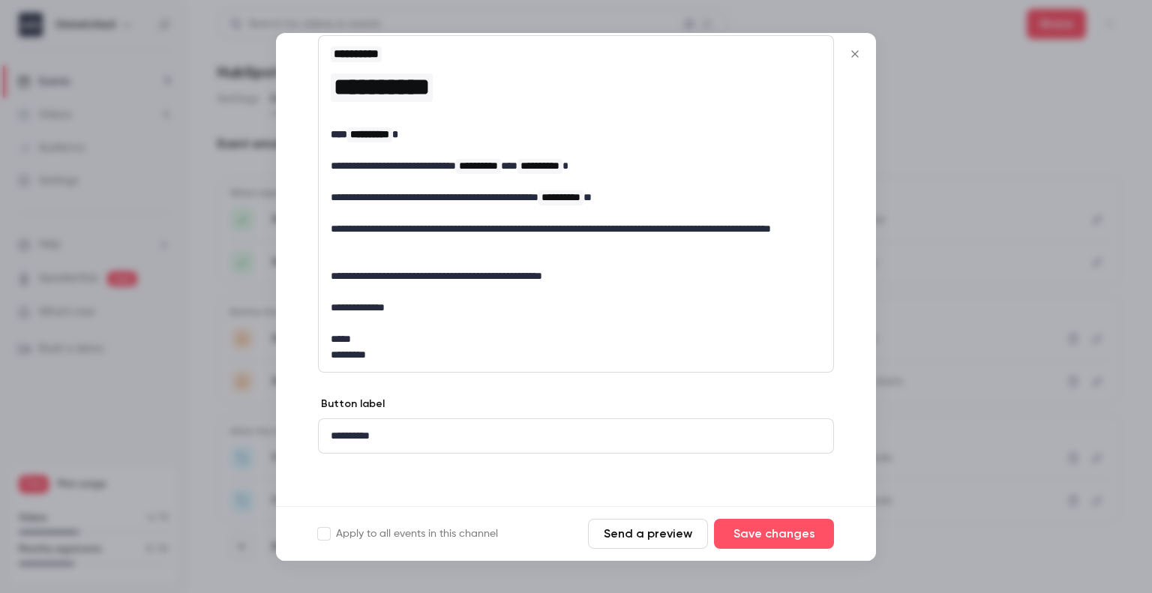 This screenshot has height=593, width=1152. What do you see at coordinates (855, 54) in the screenshot?
I see `button: Close` at bounding box center [855, 54].